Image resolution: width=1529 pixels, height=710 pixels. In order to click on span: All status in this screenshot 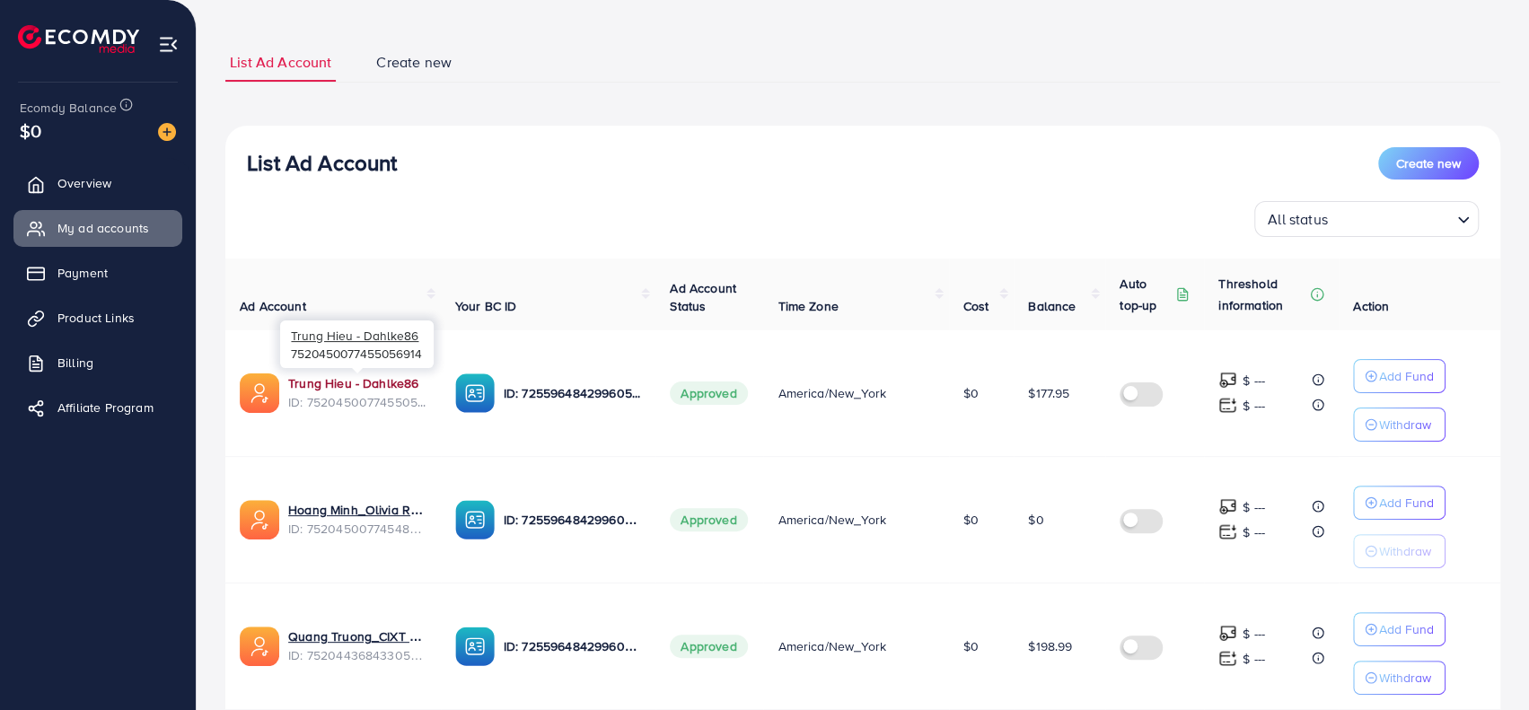, I will do `click(1297, 219)`.